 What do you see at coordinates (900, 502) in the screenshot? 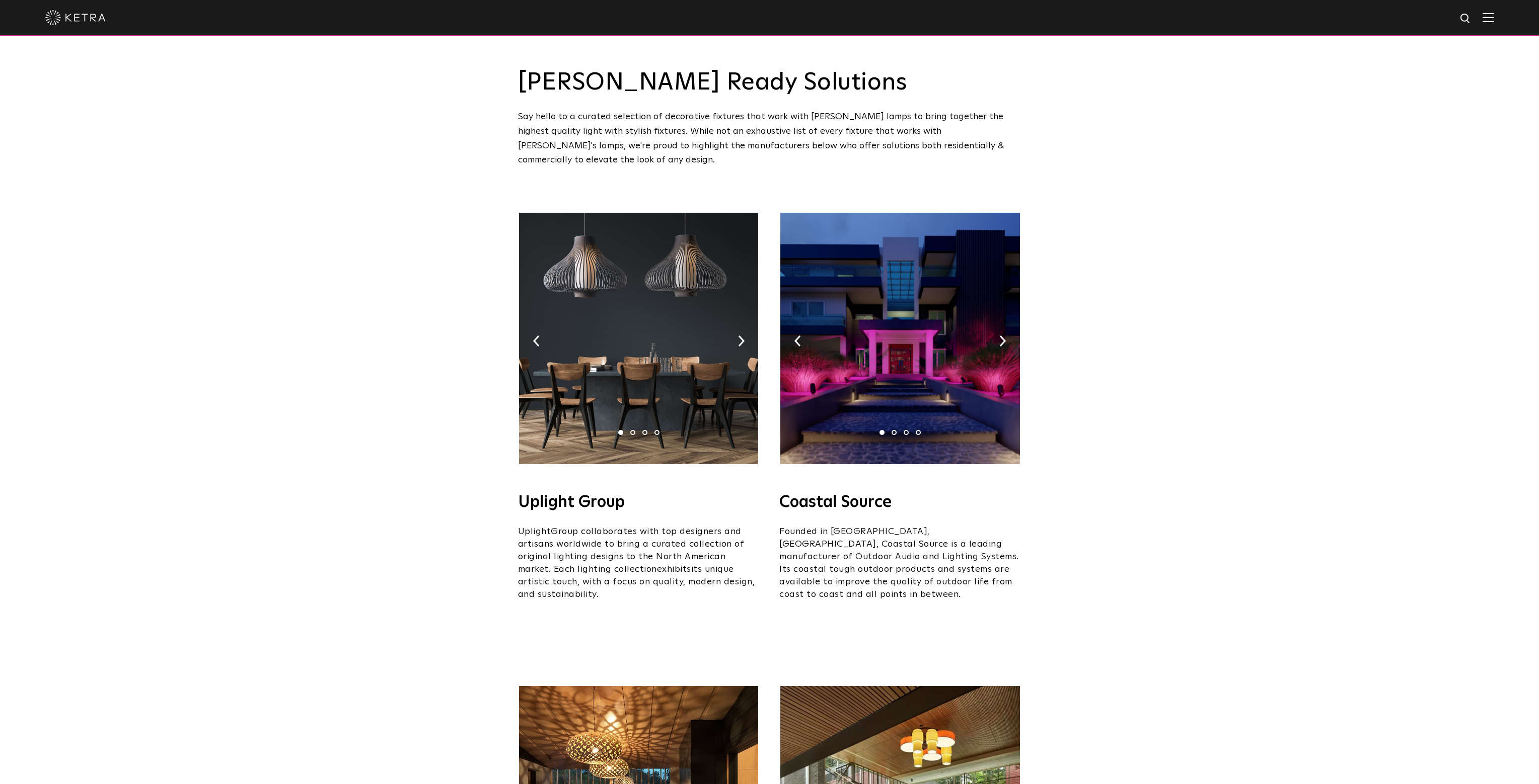
I see `h4: Coastal Source` at bounding box center [900, 502].